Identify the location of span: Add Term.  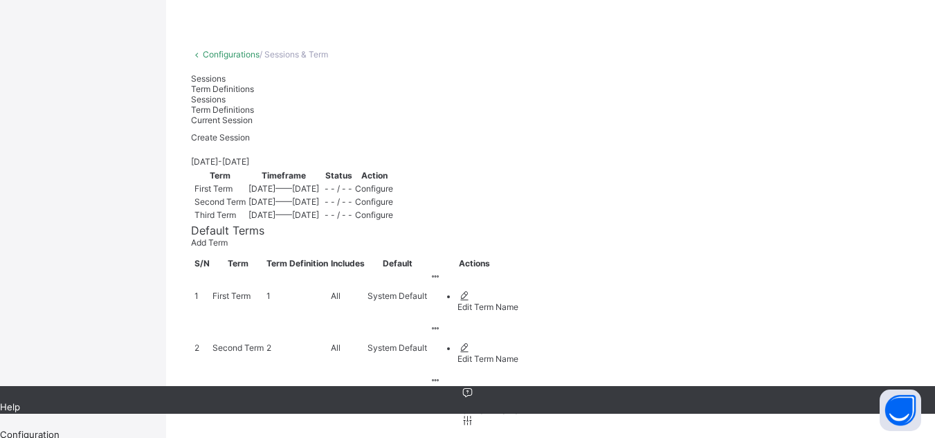
(209, 242).